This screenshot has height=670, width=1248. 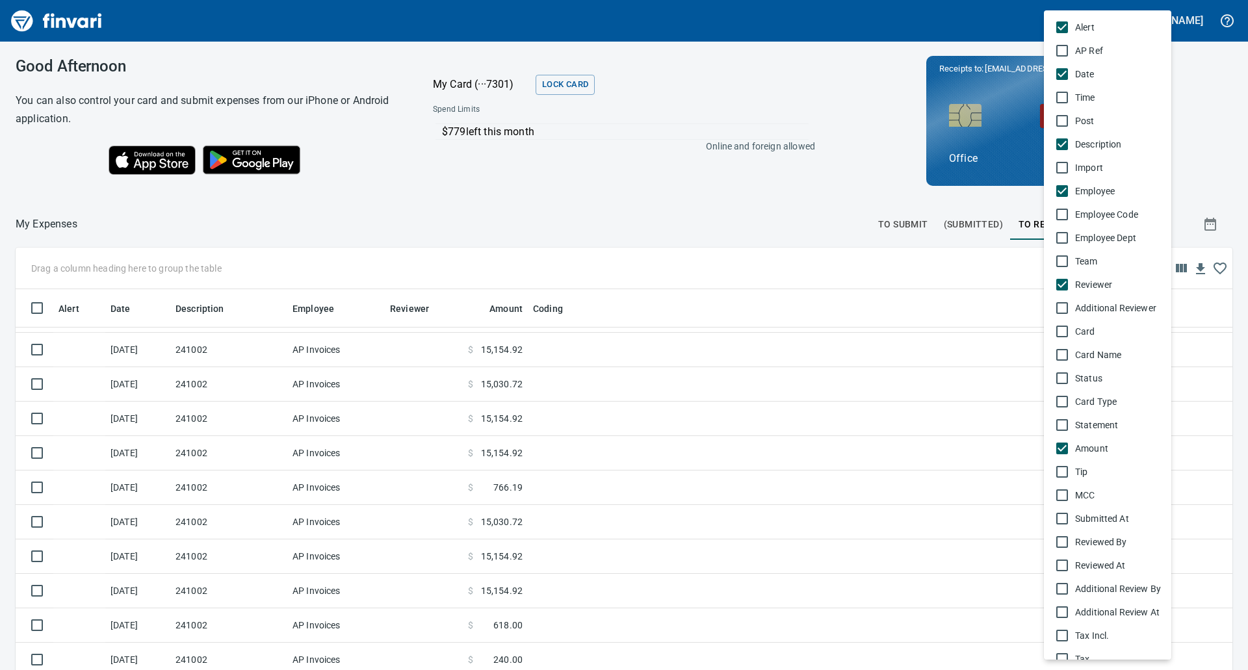 I want to click on li: Reviewed At, so click(x=1108, y=565).